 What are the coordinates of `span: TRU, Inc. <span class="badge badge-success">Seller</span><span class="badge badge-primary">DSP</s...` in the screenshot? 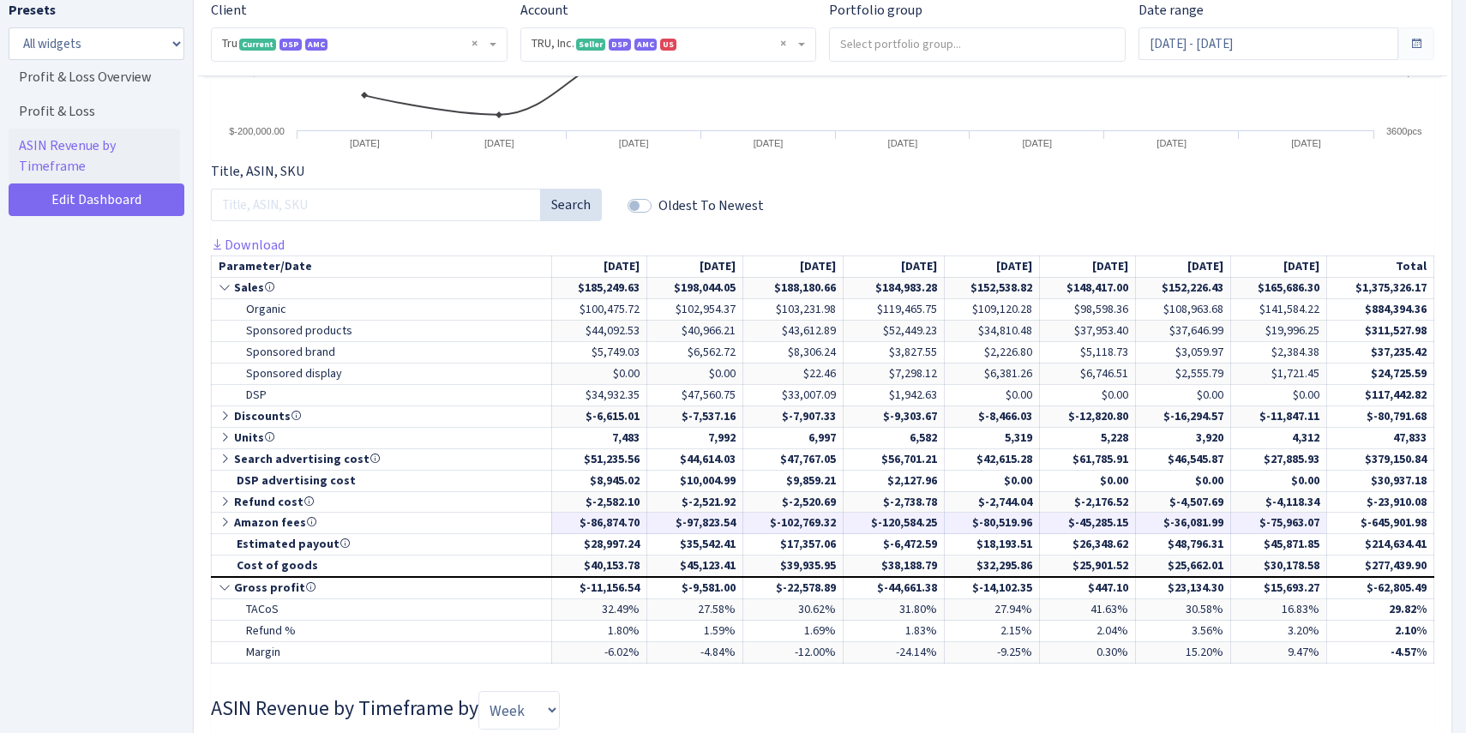 It's located at (664, 44).